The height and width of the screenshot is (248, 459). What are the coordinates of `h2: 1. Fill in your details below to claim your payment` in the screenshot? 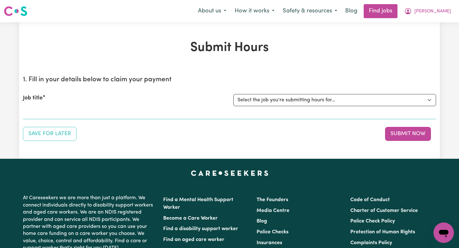 It's located at (229, 80).